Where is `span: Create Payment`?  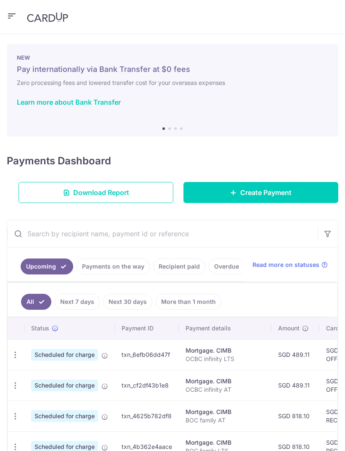
span: Create Payment is located at coordinates (266, 193).